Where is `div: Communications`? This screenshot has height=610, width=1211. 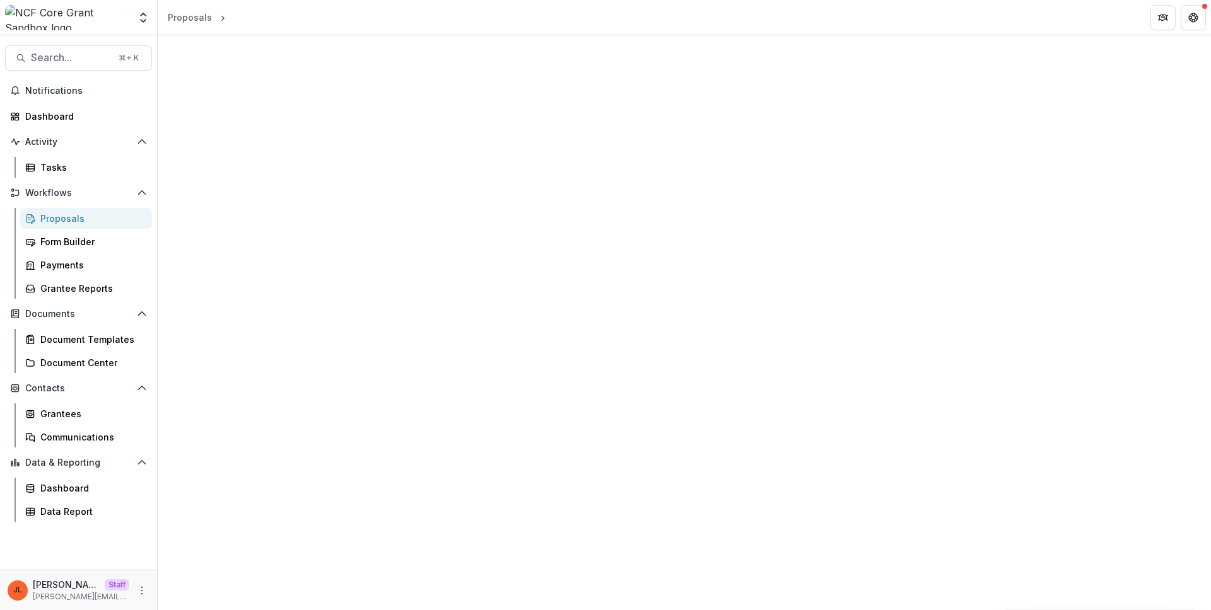 div: Communications is located at coordinates (91, 437).